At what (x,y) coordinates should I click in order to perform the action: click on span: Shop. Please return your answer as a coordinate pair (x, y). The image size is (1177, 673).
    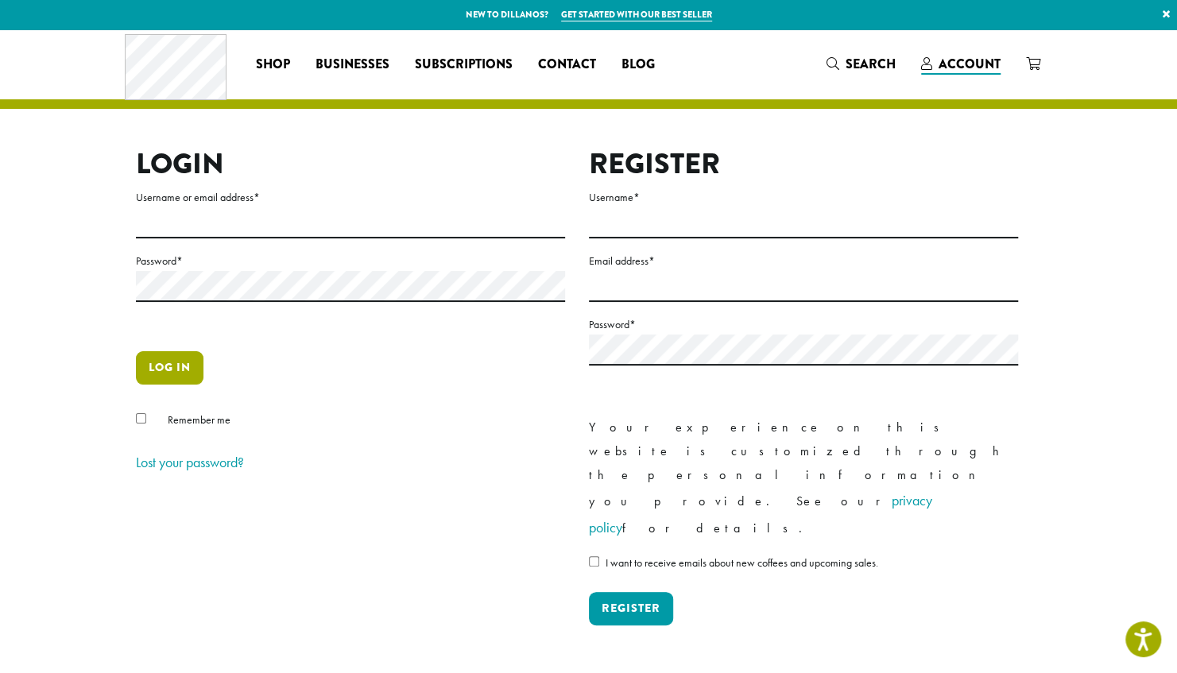
    Looking at the image, I should click on (273, 64).